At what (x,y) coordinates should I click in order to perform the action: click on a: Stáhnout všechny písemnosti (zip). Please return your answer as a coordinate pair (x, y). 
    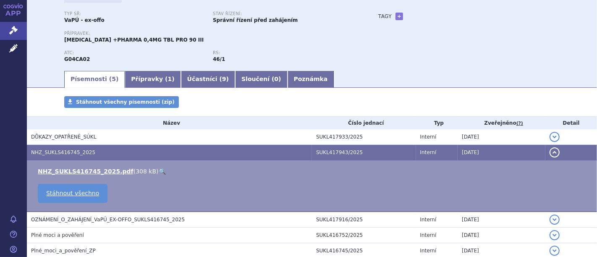
    Looking at the image, I should click on (121, 102).